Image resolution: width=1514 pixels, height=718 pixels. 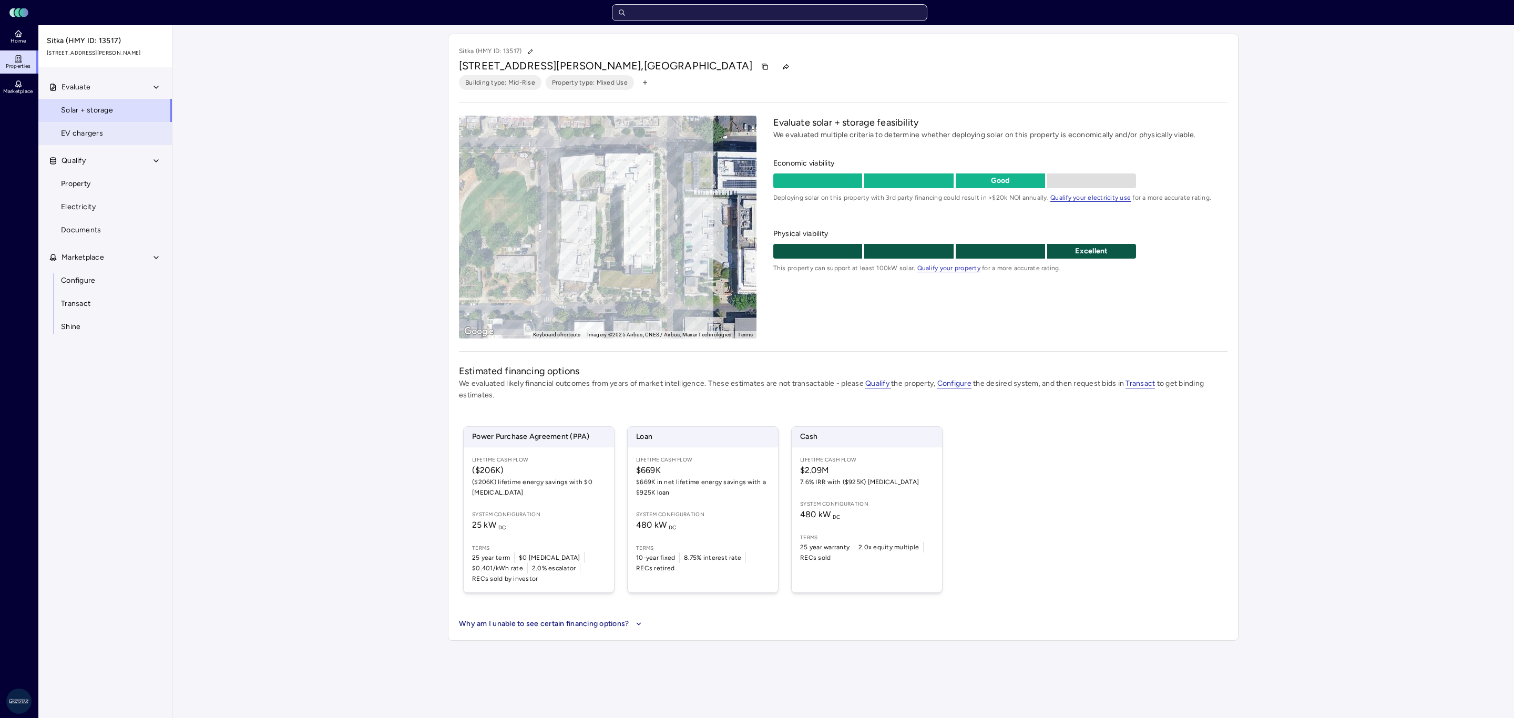 I want to click on span: Sitka (HMY ID: 13517), so click(x=106, y=41).